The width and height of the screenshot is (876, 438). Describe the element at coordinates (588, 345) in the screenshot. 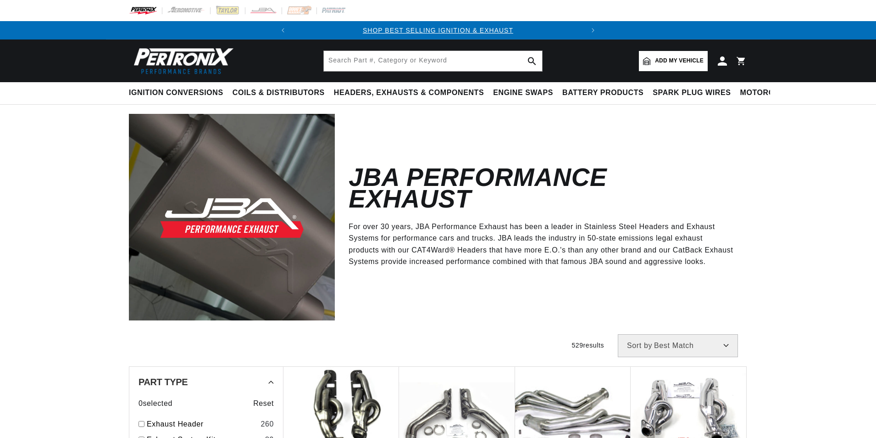

I see `span: 529 results` at that location.